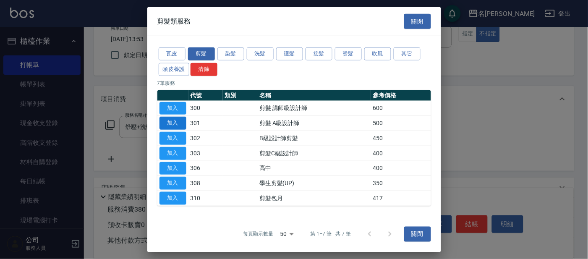 The width and height of the screenshot is (588, 259). Describe the element at coordinates (314, 108) in the screenshot. I see `td: 剪髮 講師級設計師` at that location.